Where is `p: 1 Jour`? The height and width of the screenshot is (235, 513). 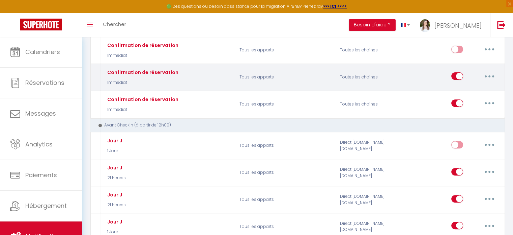 p: 1 Jour is located at coordinates (114, 151).